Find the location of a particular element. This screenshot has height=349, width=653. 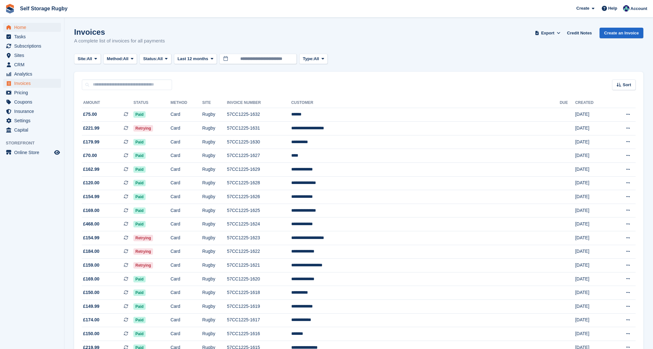

span: £75.00 is located at coordinates (90, 114).